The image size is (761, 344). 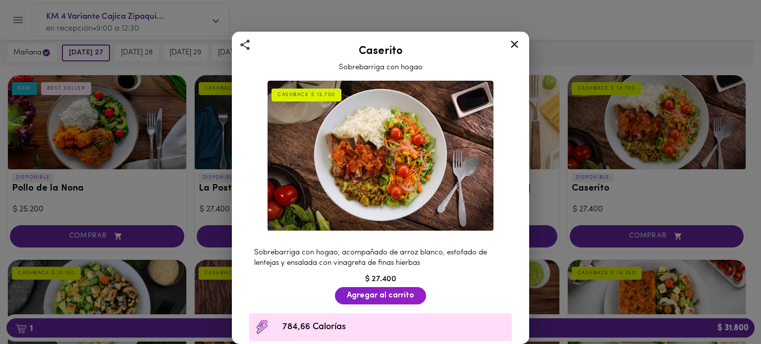 What do you see at coordinates (381, 280) in the screenshot?
I see `div: $ 27.400` at bounding box center [381, 280].